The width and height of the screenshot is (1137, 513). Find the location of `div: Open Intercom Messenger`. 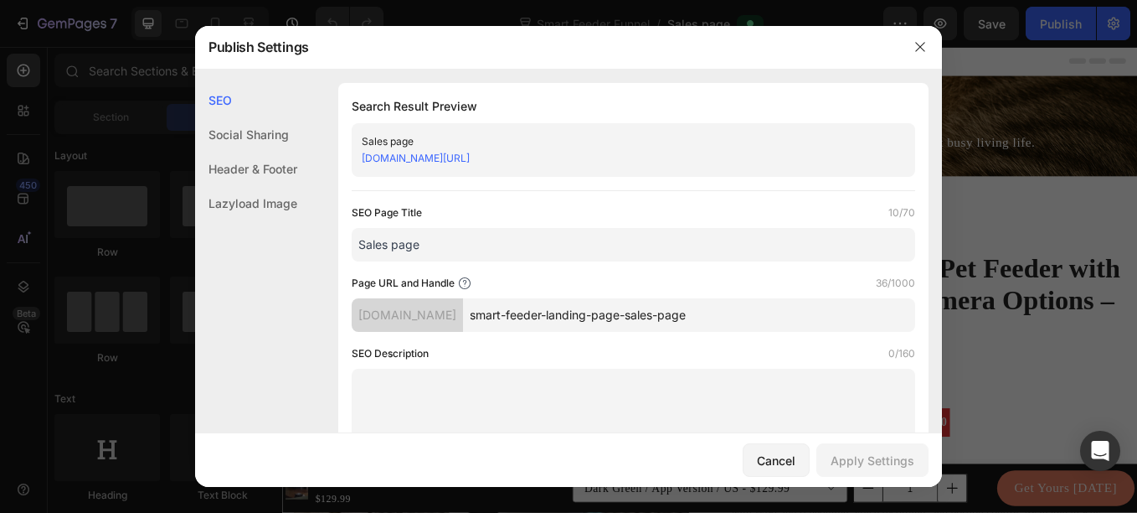

div: Open Intercom Messenger is located at coordinates (1101, 451).